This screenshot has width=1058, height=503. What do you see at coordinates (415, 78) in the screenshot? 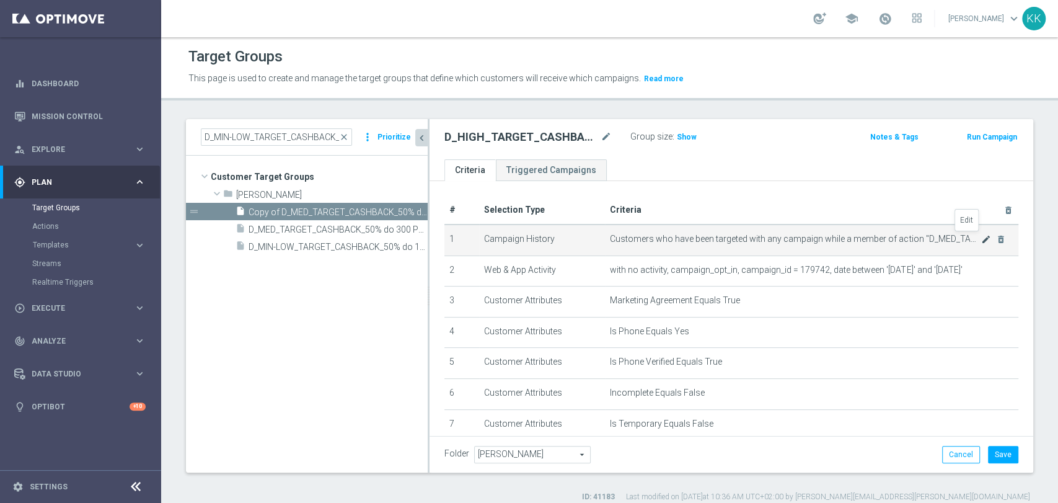
I see `span: This page is used to create and manage the target groups that define which customers will receive...` at bounding box center [415, 78].